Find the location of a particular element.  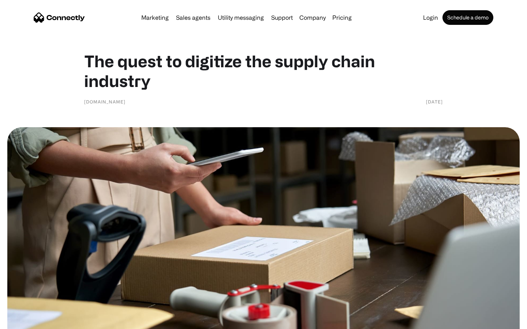

h1: The quest to digitize the supply chain industry is located at coordinates (263, 71).